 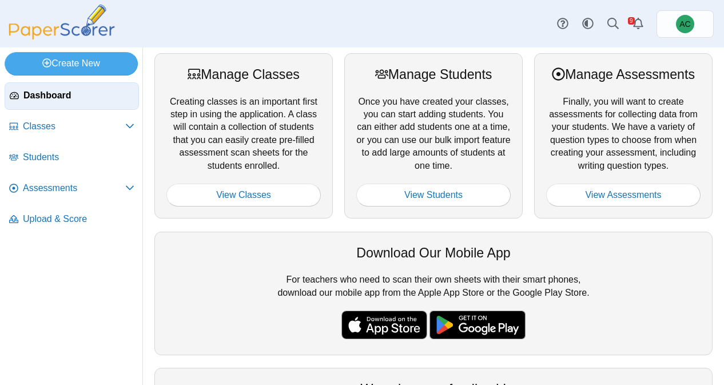 What do you see at coordinates (384, 325) in the screenshot?
I see `img: apple-store-badge.svg` at bounding box center [384, 325].